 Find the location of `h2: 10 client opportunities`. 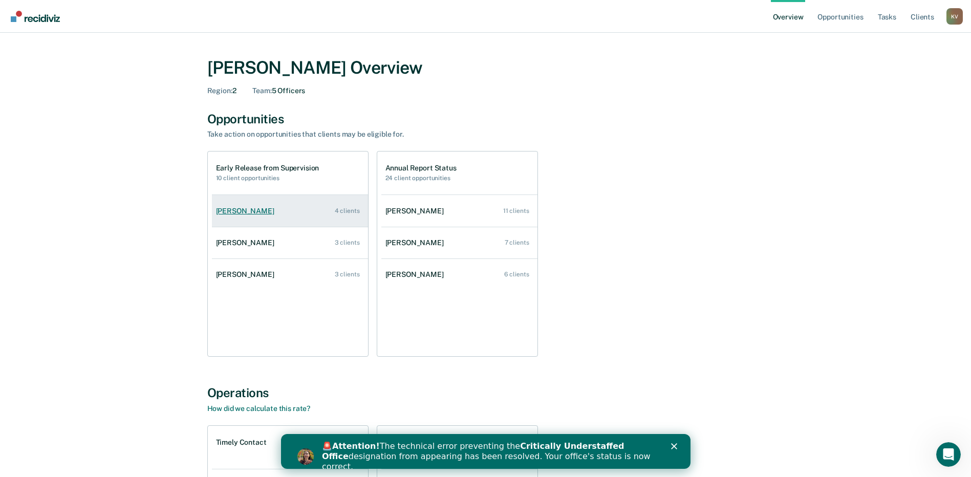

h2: 10 client opportunities is located at coordinates (268, 178).